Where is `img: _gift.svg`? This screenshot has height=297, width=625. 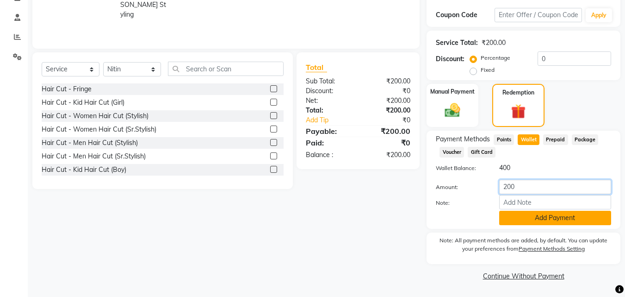
img: _gift.svg is located at coordinates (518, 111).